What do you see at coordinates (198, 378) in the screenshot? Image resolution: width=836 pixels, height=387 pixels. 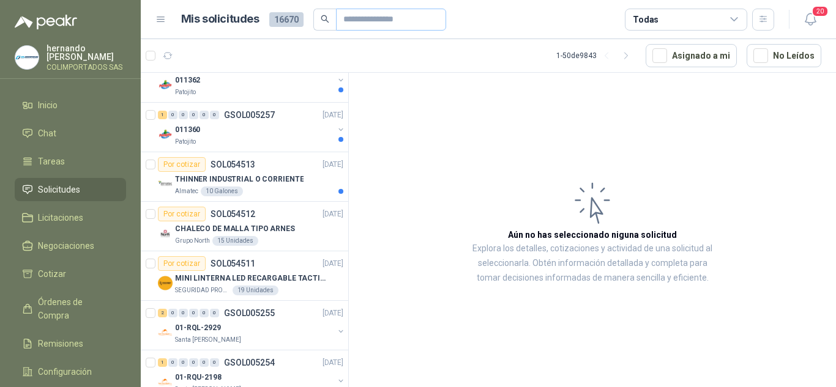 I see `p: 01-RQU-2198` at bounding box center [198, 378].